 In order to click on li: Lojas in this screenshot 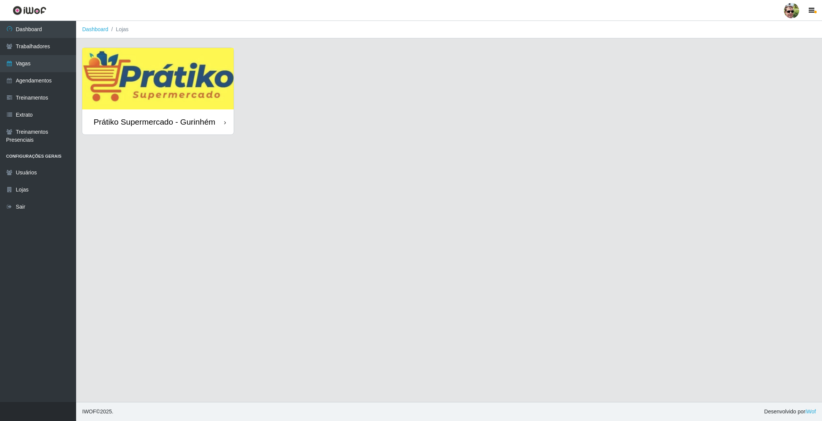, I will do `click(118, 29)`.